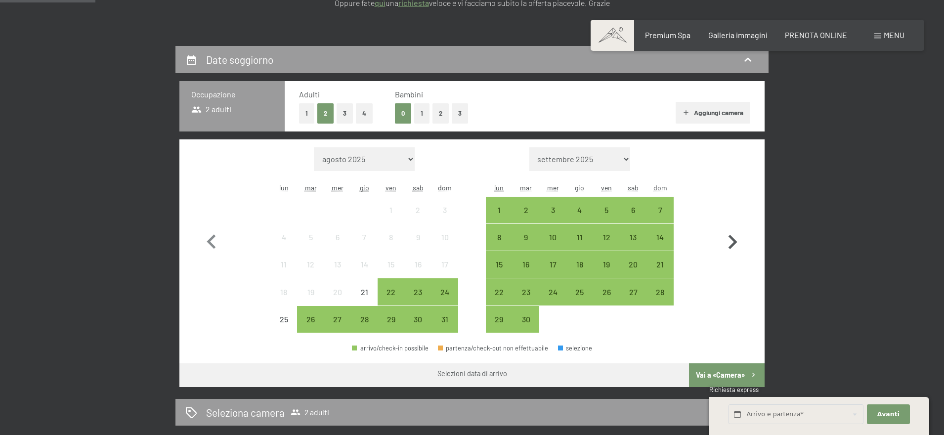 The height and width of the screenshot is (435, 944). I want to click on div: 20, so click(338, 301).